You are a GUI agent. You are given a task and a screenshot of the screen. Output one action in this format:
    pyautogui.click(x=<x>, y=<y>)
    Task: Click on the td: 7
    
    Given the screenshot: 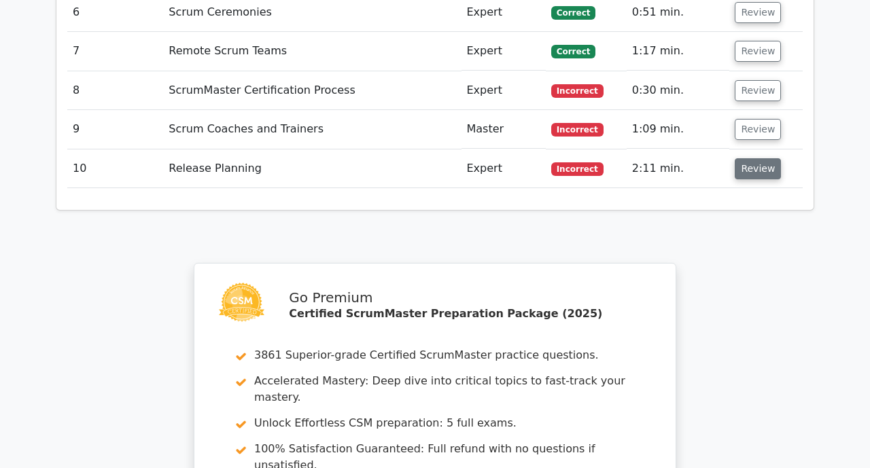 What is the action you would take?
    pyautogui.click(x=115, y=51)
    